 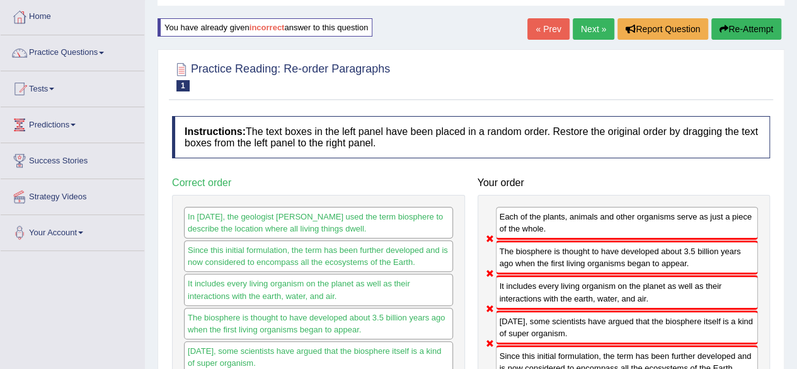 What do you see at coordinates (72, 159) in the screenshot?
I see `a: Success Stories` at bounding box center [72, 159].